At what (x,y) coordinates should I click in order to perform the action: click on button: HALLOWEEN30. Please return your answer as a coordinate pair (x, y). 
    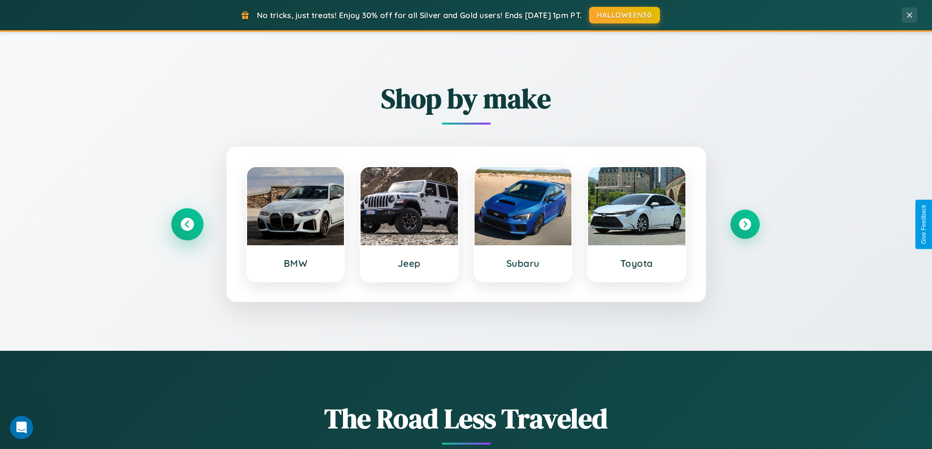
    Looking at the image, I should click on (624, 15).